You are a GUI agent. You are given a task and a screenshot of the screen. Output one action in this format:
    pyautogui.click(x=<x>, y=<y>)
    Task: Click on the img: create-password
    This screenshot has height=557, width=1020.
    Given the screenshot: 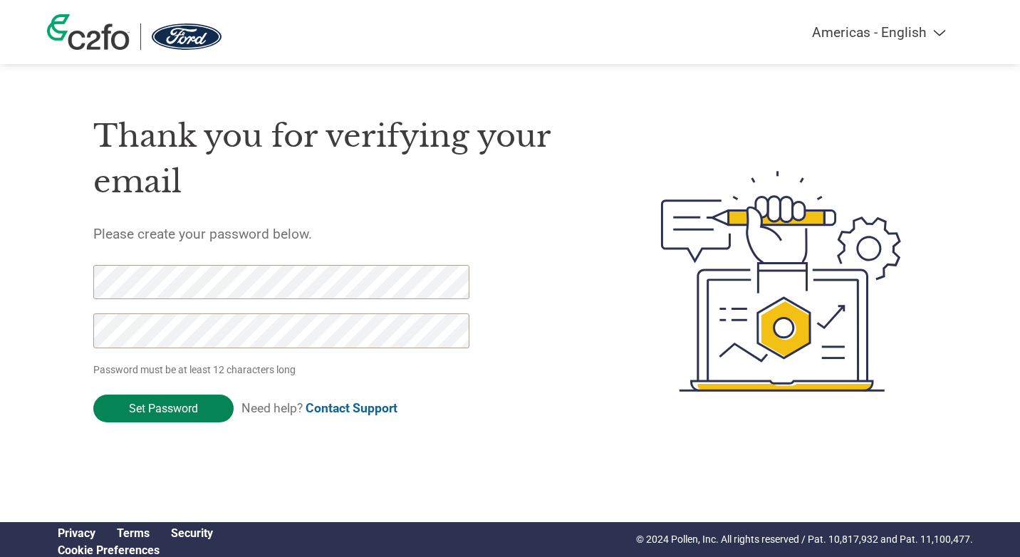 What is the action you would take?
    pyautogui.click(x=782, y=281)
    